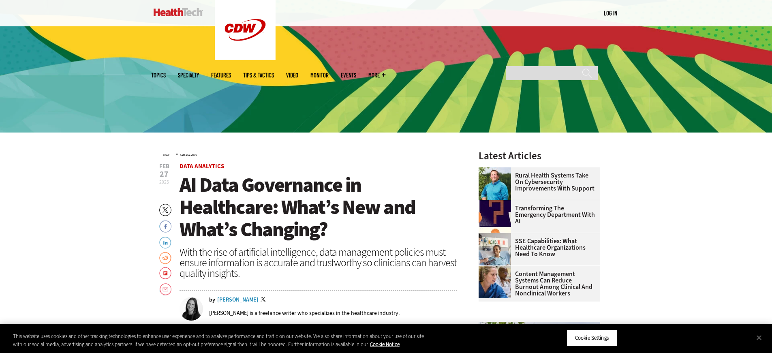 The image size is (772, 353). Describe the element at coordinates (178, 12) in the screenshot. I see `img: Home` at that location.